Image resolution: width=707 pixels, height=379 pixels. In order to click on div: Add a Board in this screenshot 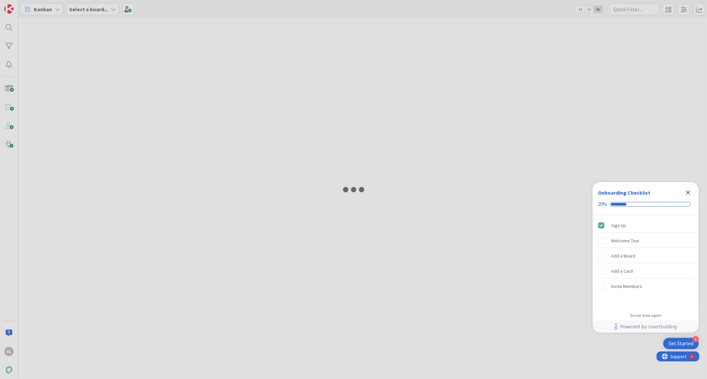, I will do `click(623, 256)`.